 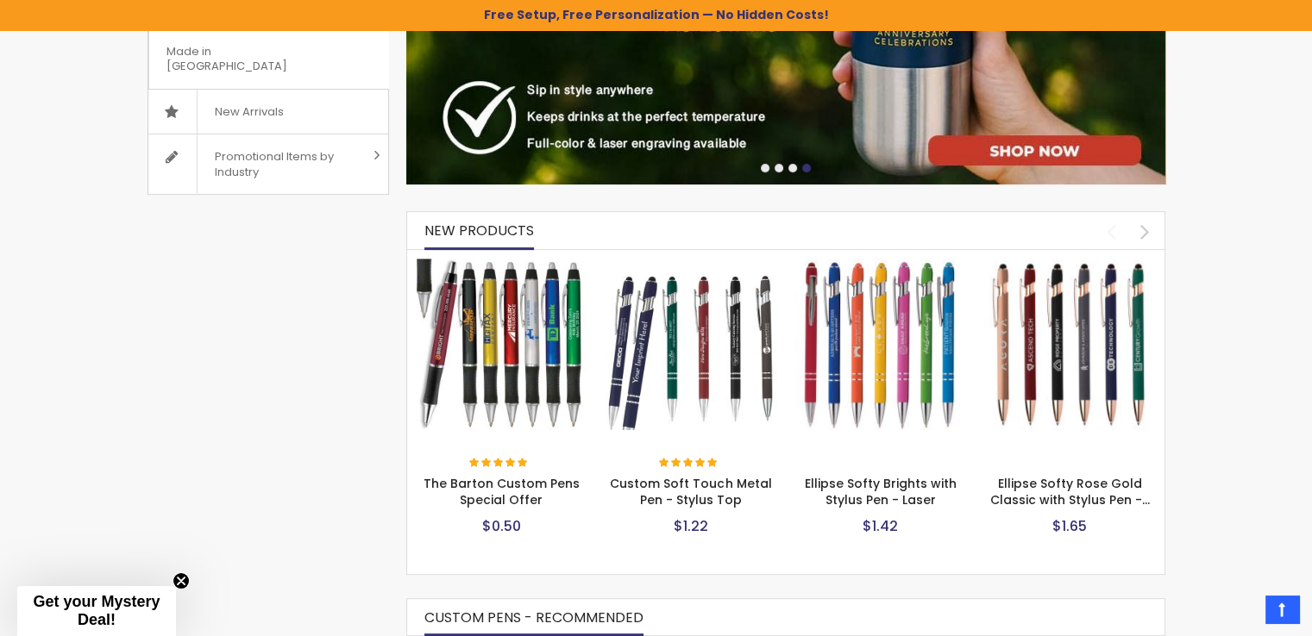 I want to click on button: Close teaser, so click(x=181, y=581).